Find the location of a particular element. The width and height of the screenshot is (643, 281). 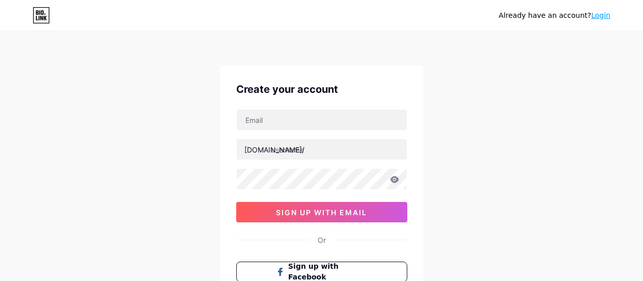

div: Or is located at coordinates (322, 239).